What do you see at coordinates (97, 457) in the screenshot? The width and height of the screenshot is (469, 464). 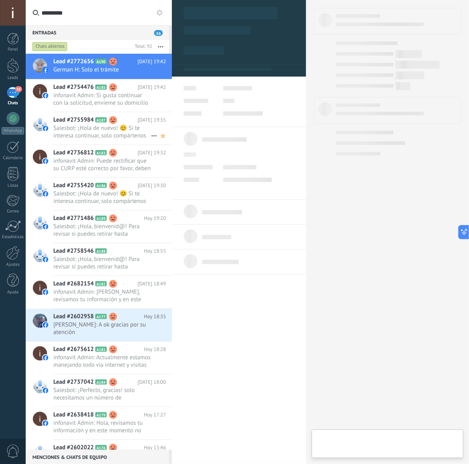 I see `div: Menciones & Chats de equipo` at bounding box center [97, 457].